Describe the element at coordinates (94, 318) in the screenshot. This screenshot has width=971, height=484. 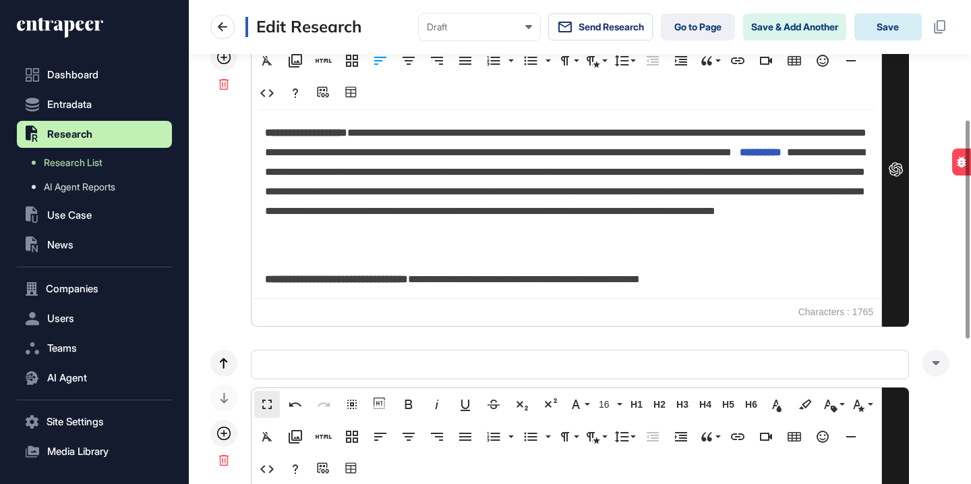
I see `button: Users` at that location.